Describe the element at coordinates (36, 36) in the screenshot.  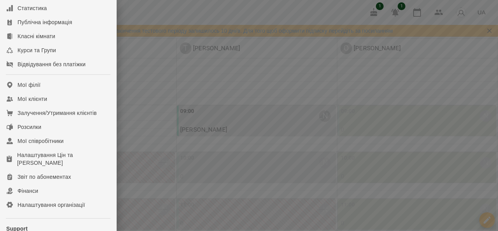
I see `div: Класні кімнати` at that location.